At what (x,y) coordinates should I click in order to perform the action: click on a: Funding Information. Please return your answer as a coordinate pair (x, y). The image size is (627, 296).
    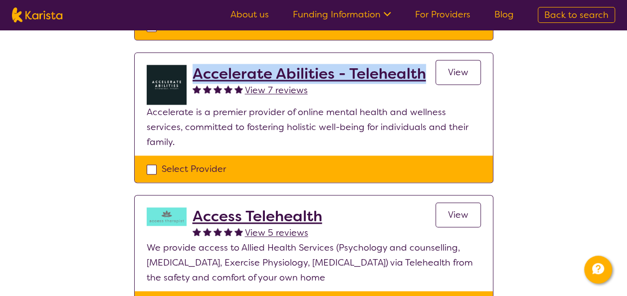
    Looking at the image, I should click on (342, 14).